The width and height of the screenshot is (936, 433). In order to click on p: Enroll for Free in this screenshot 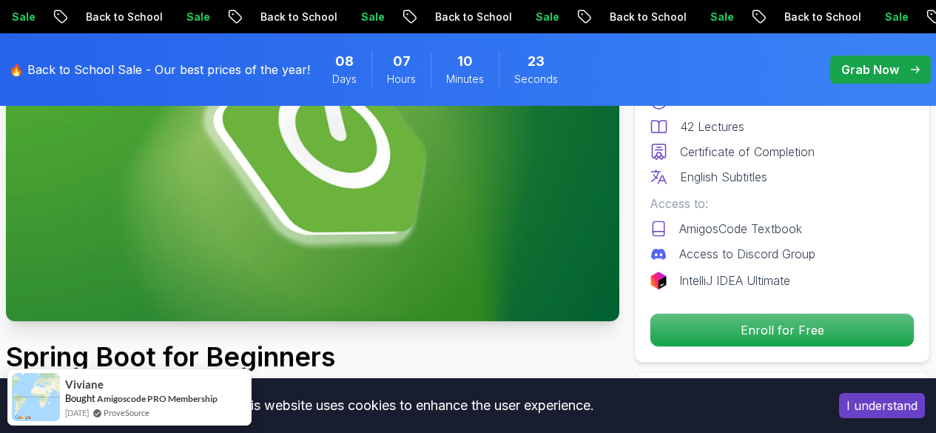, I will do `click(782, 330)`.